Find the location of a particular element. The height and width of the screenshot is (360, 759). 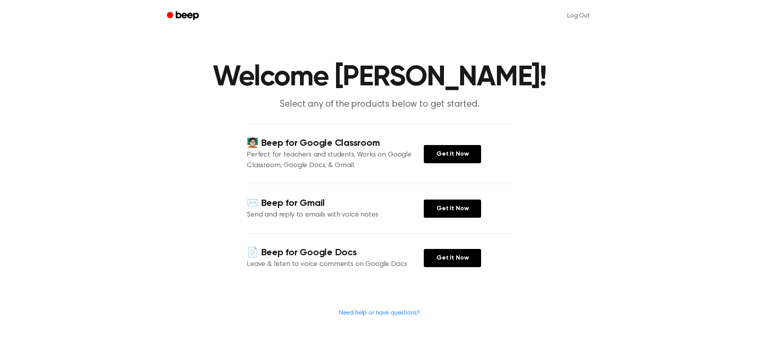

h4: 📄 Beep for Google Docs is located at coordinates (335, 253).